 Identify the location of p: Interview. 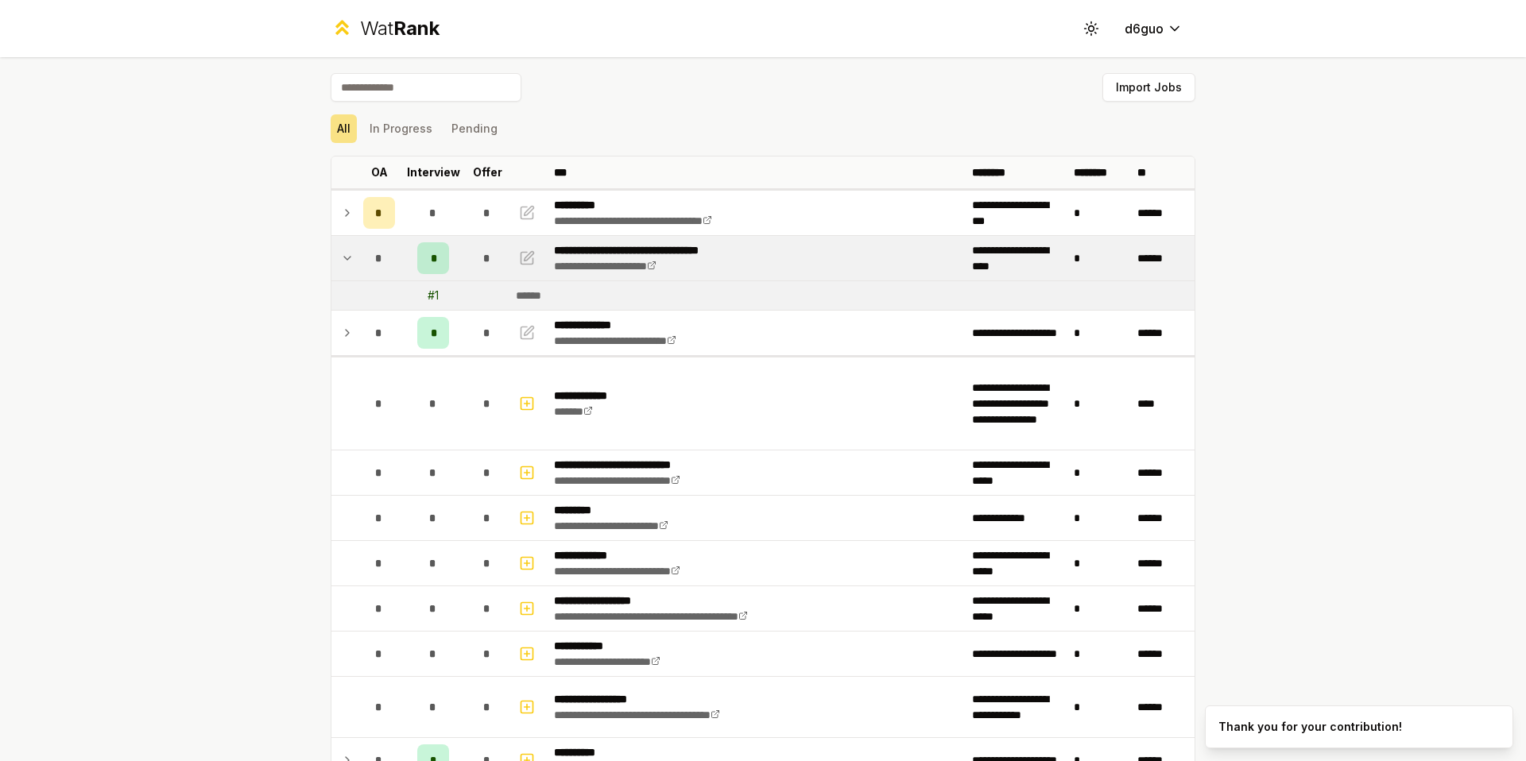
(433, 172).